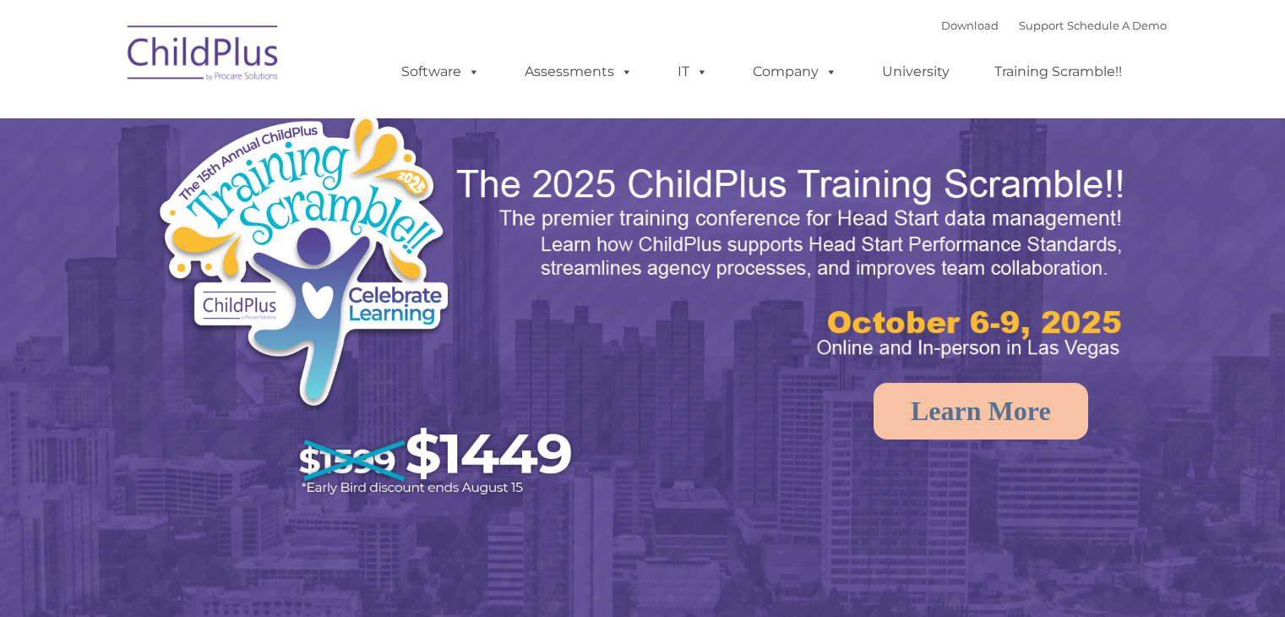  I want to click on a: Training Scramble!!, so click(1058, 72).